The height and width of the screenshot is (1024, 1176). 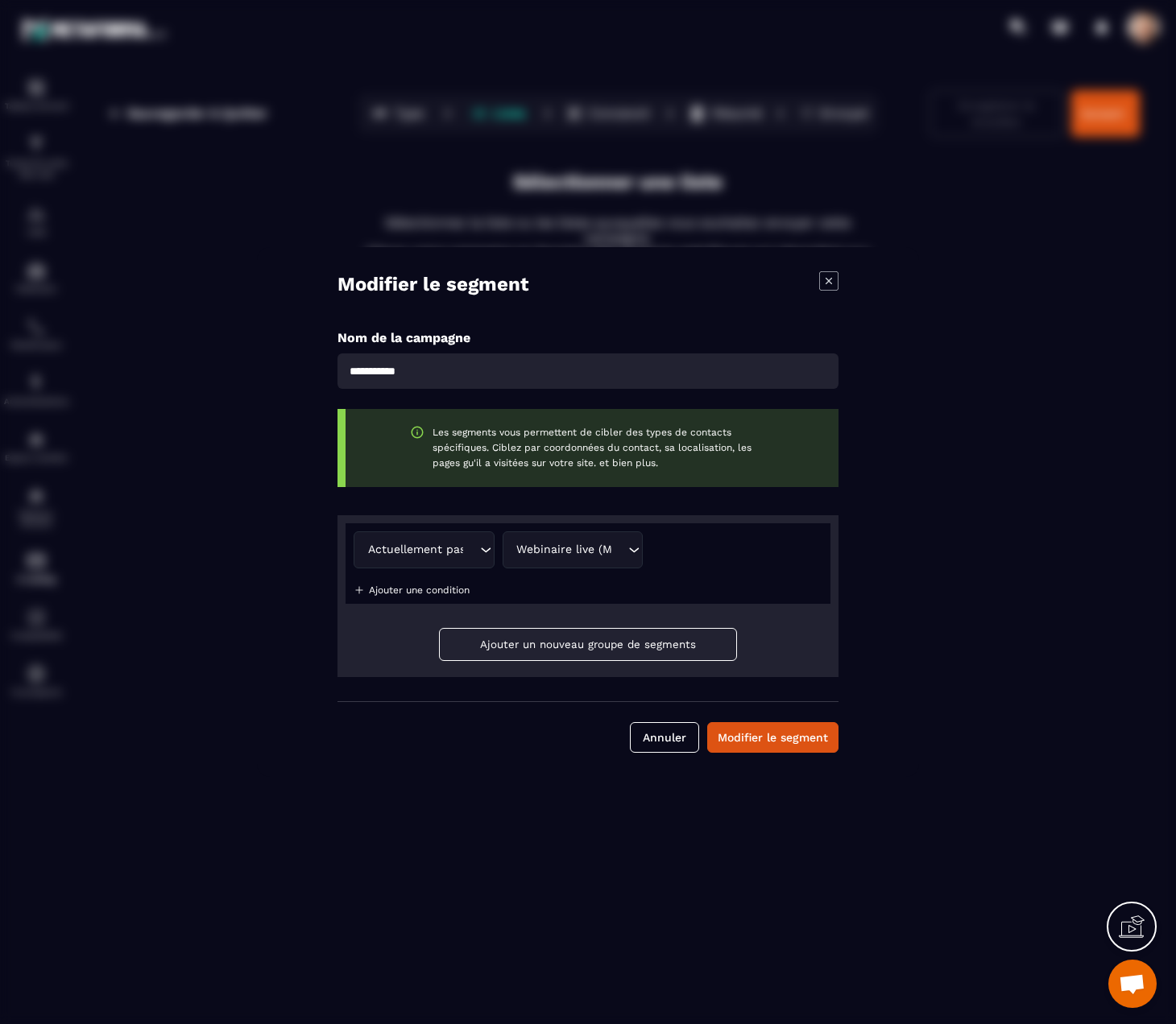 I want to click on a: Mở cuộc trò chuyện, so click(x=1132, y=983).